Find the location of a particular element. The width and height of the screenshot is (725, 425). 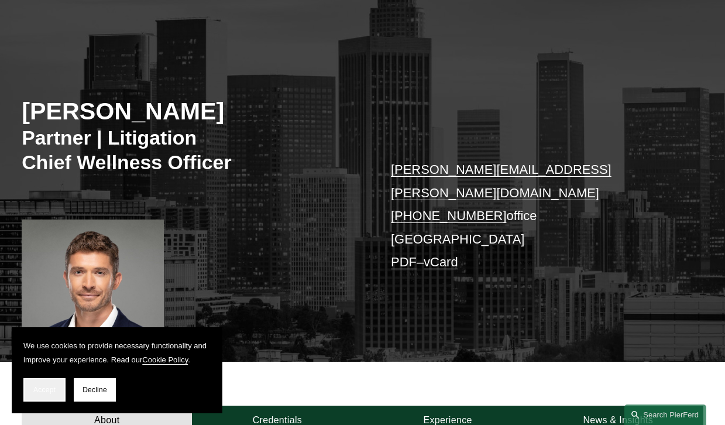

a: Cookie Policy is located at coordinates (165, 359).